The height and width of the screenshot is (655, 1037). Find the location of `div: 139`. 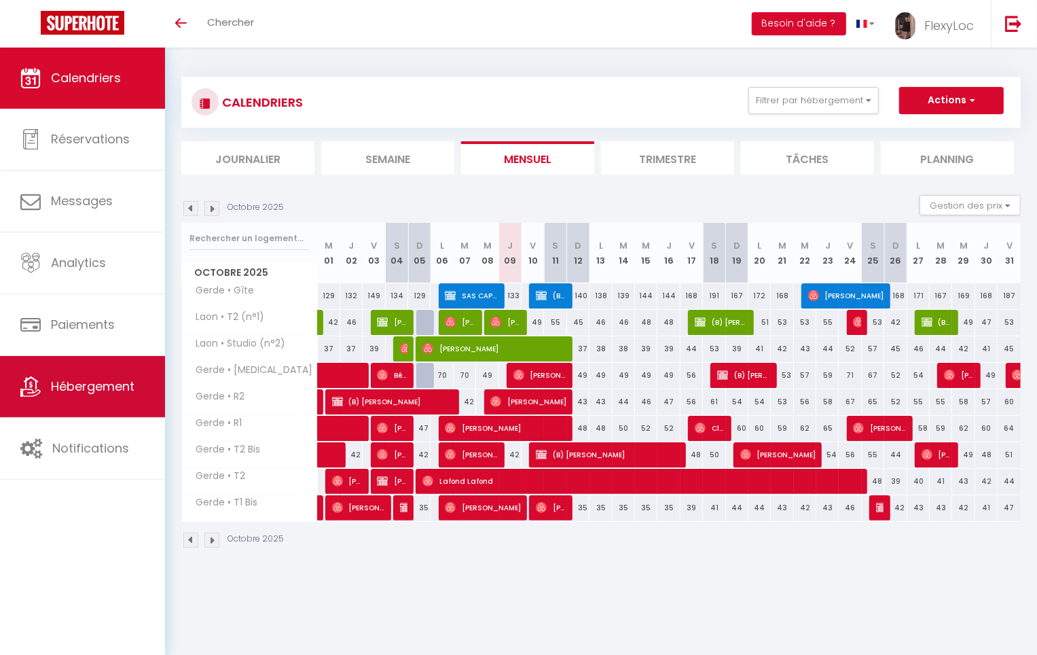

div: 139 is located at coordinates (623, 295).